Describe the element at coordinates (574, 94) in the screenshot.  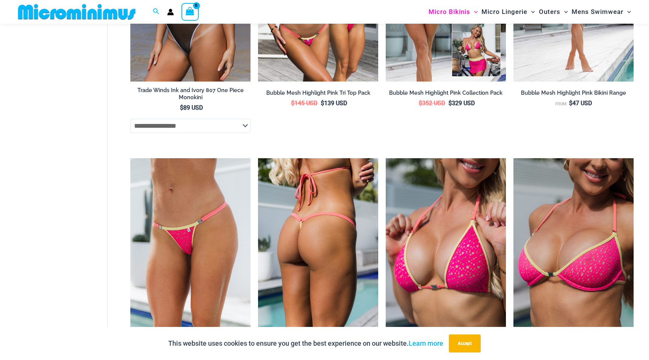
I see `a: Bubble Mesh Highlight Pink Bikini Range` at that location.